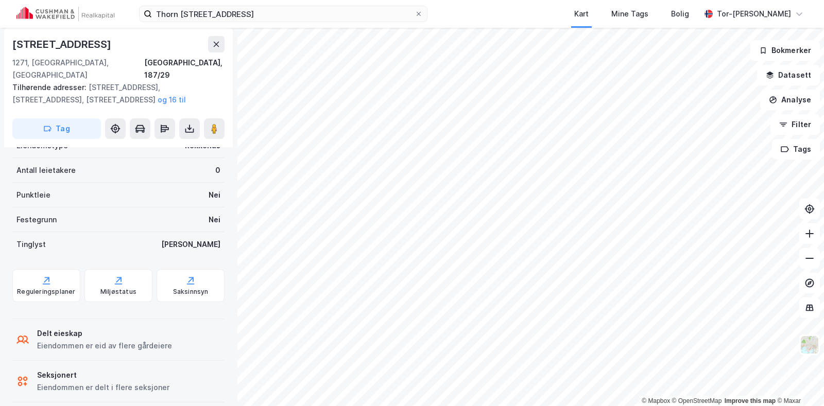 The height and width of the screenshot is (406, 824). Describe the element at coordinates (46, 170) in the screenshot. I see `div: Antall leietakere` at that location.